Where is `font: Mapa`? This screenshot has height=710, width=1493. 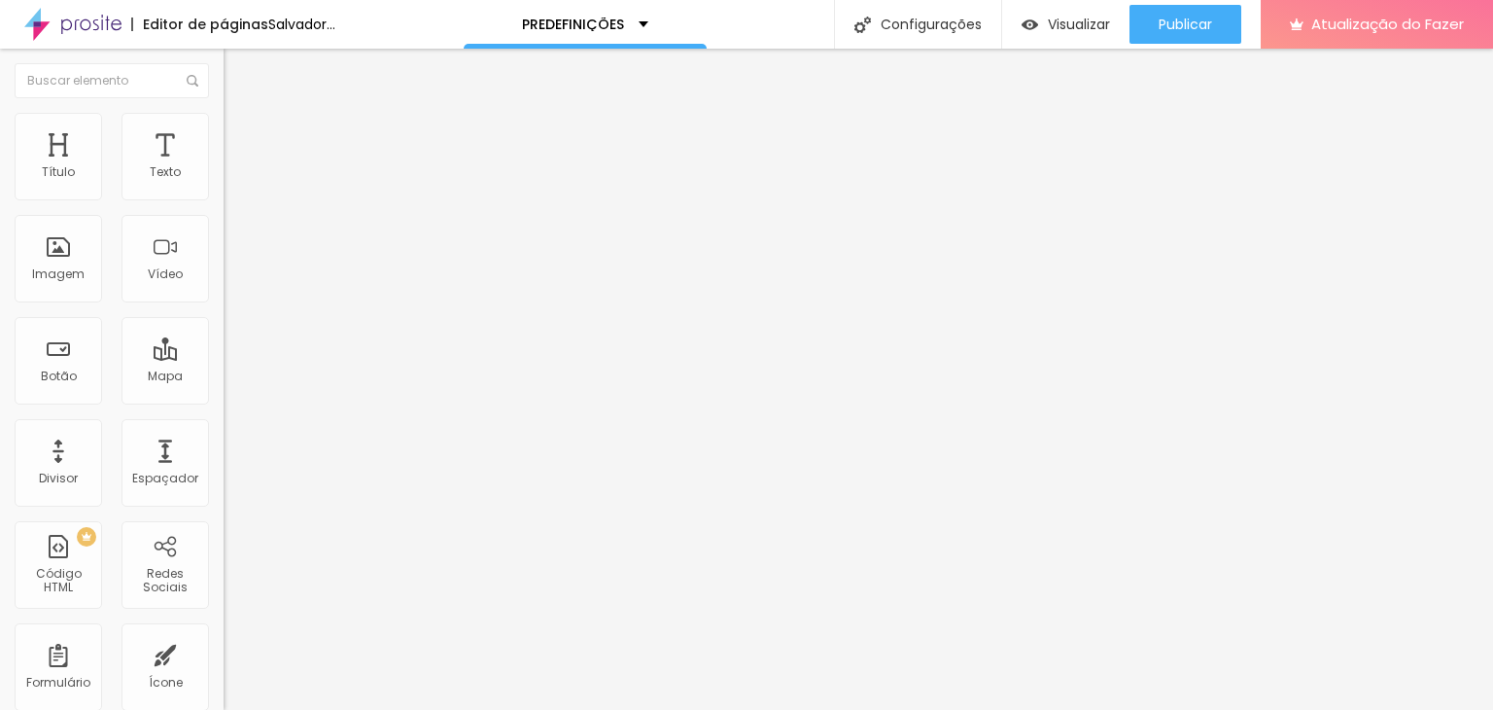
font: Mapa is located at coordinates (165, 375).